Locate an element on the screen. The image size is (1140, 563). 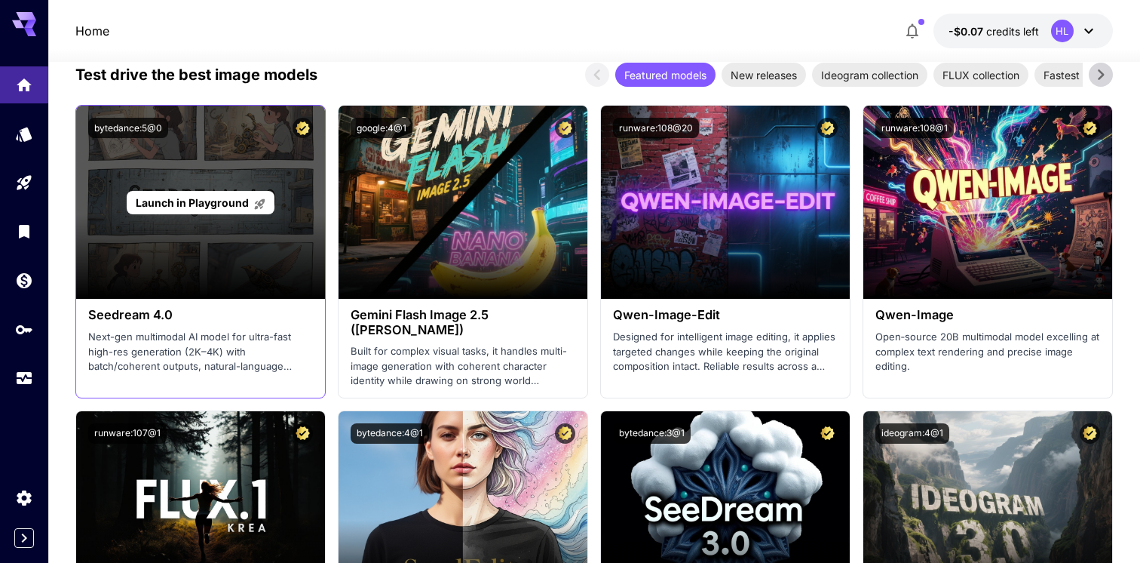
h3: Qwen-Image-Edit is located at coordinates (725, 314).